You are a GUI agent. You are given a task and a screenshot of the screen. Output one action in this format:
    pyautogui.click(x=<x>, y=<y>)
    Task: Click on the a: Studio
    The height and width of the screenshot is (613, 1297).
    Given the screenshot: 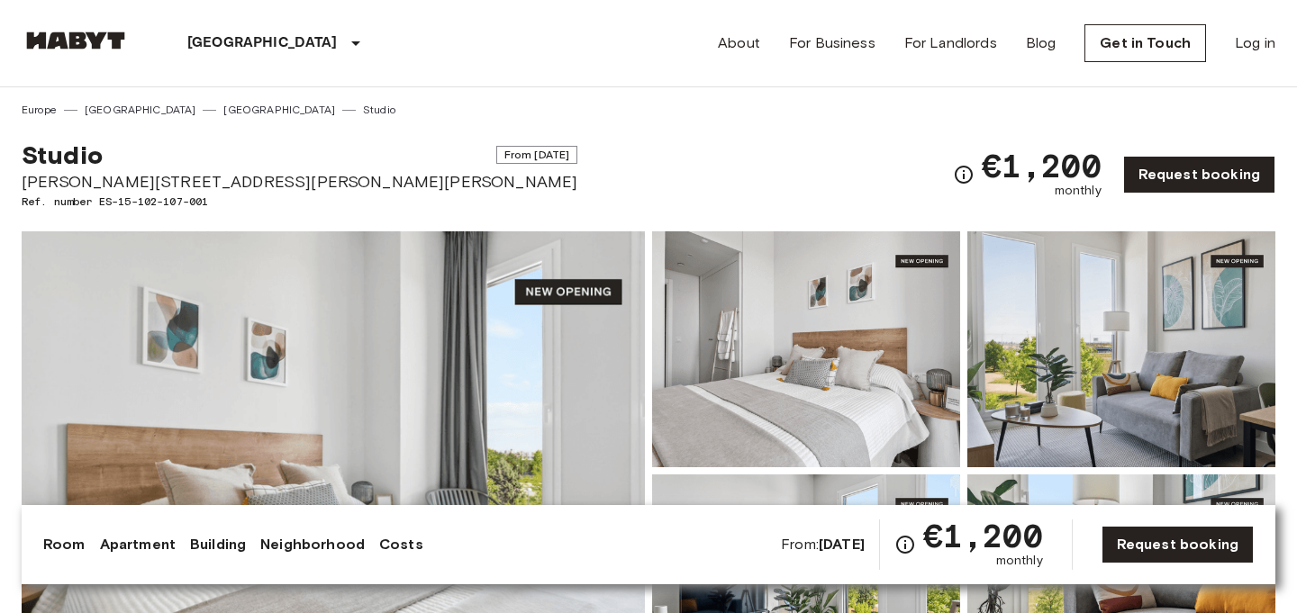 What is the action you would take?
    pyautogui.click(x=379, y=110)
    